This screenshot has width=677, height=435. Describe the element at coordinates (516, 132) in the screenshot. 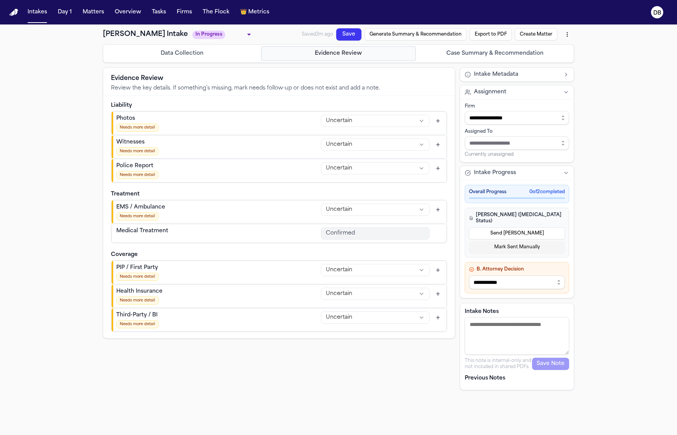

I see `div: Assigned To` at that location.